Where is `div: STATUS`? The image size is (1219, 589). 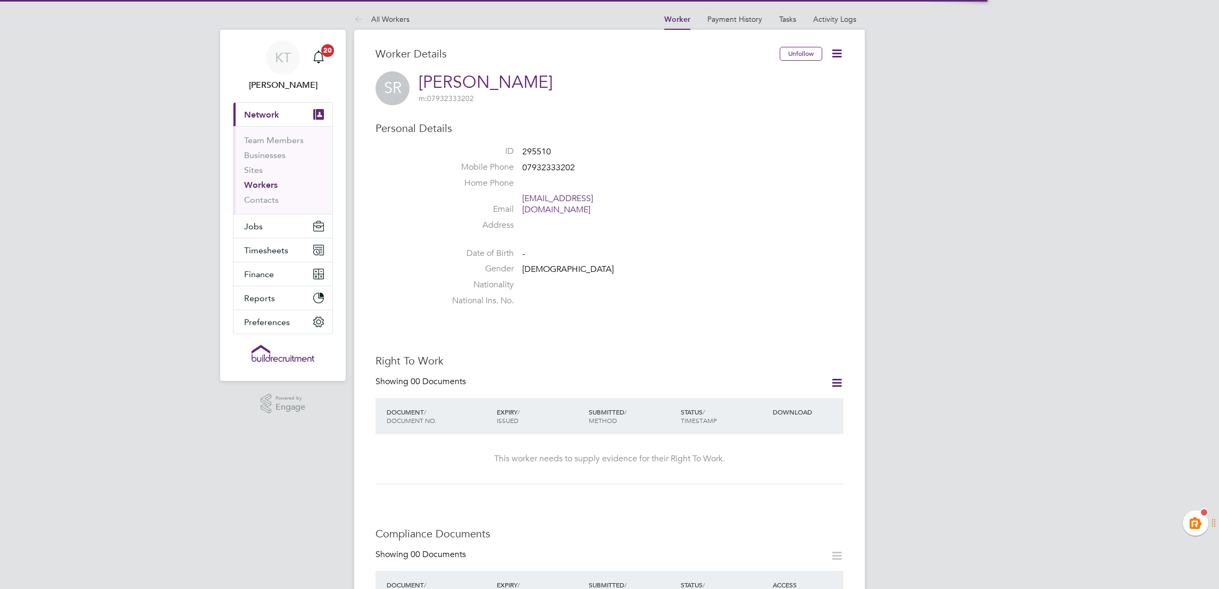 div: STATUS is located at coordinates (724, 416).